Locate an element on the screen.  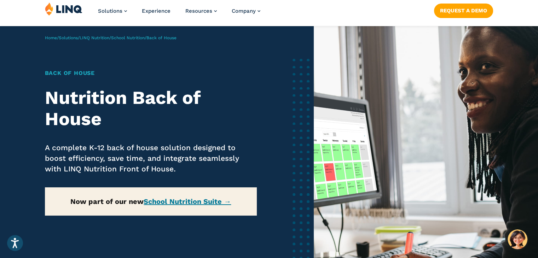
a: Company is located at coordinates (246, 11).